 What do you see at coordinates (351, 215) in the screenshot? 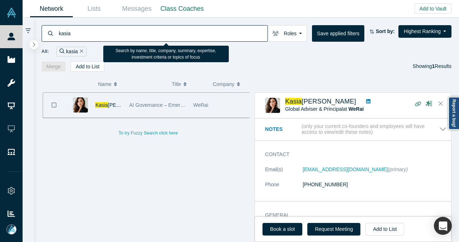
I see `h3: General` at bounding box center [351, 215].